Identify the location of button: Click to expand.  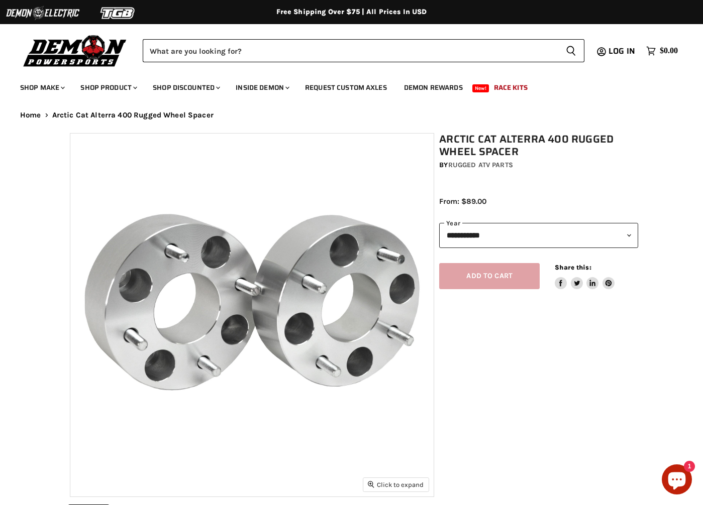
(396, 485).